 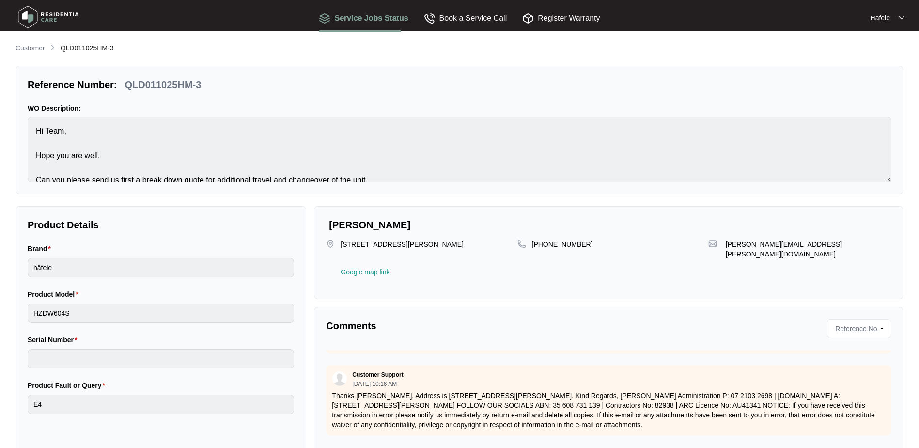 What do you see at coordinates (902, 18) in the screenshot?
I see `img: dropdown arrow` at bounding box center [902, 18].